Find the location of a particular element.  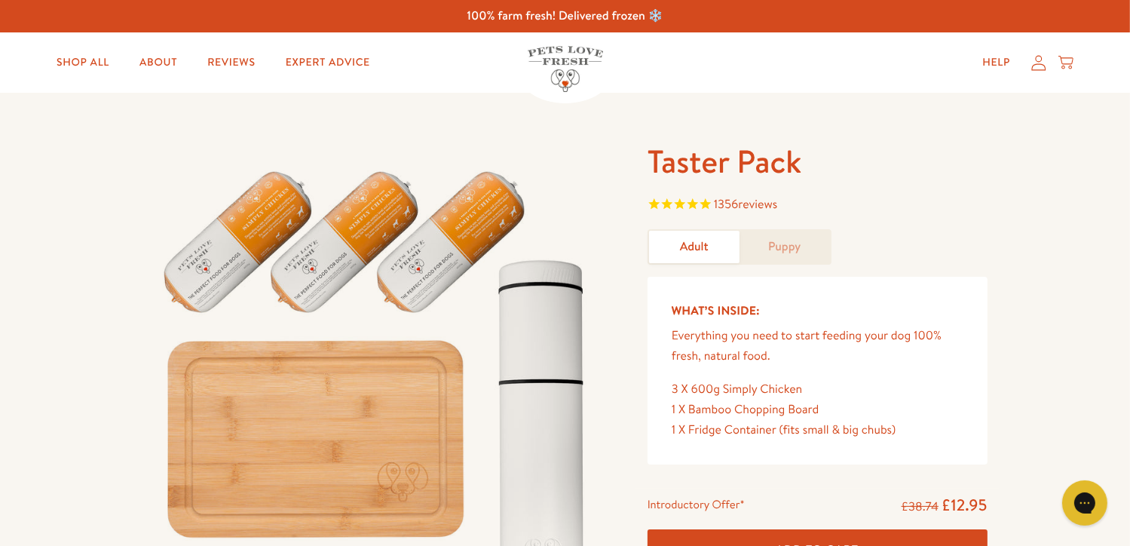

div: 3 X 600g Simply Chicken is located at coordinates (817, 389).